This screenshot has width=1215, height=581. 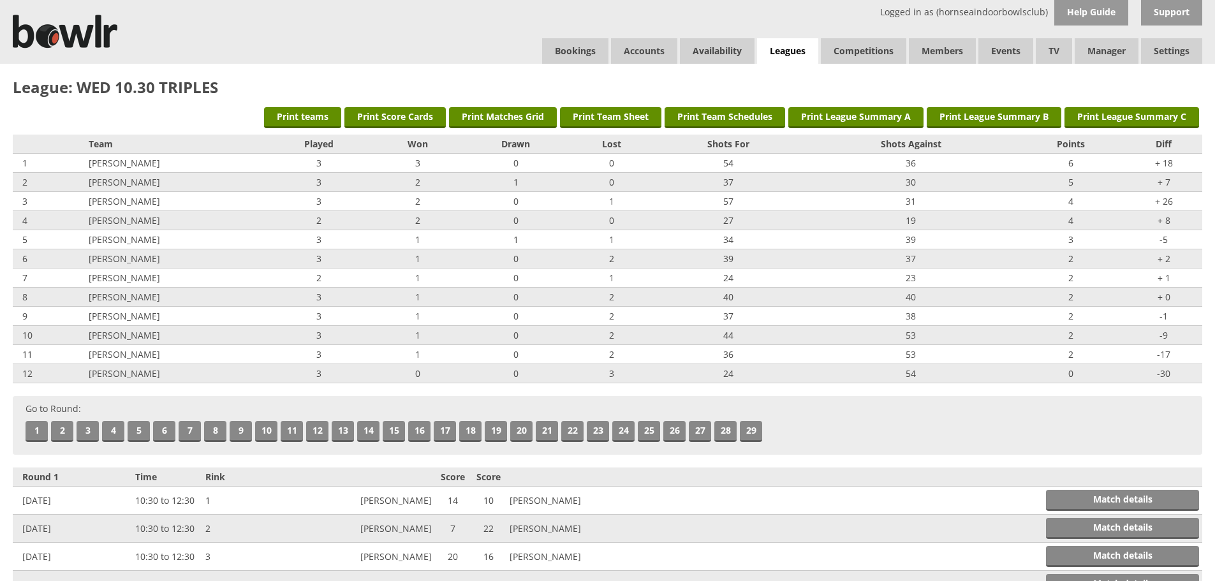 I want to click on td: -9, so click(x=1164, y=336).